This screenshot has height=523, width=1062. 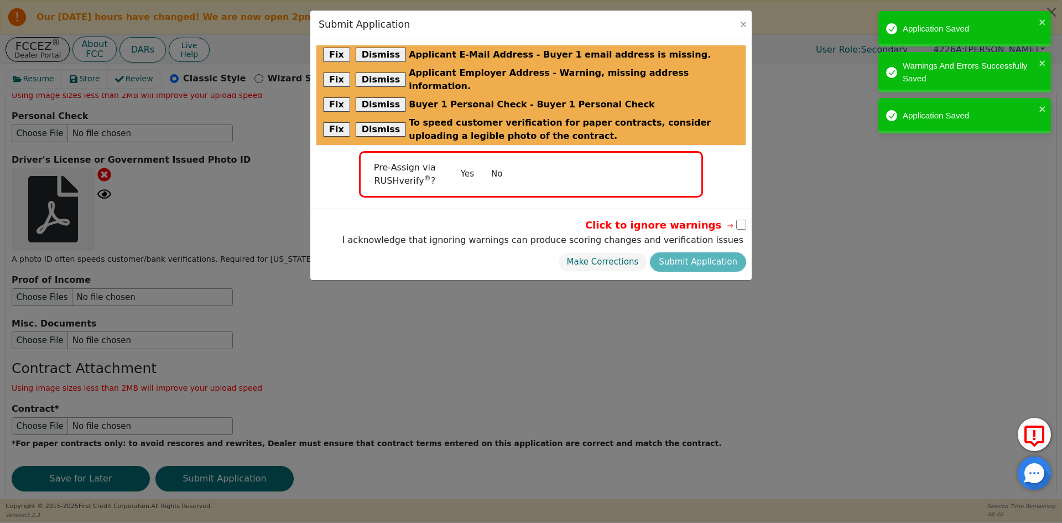 I want to click on button: Make Corrections, so click(x=603, y=262).